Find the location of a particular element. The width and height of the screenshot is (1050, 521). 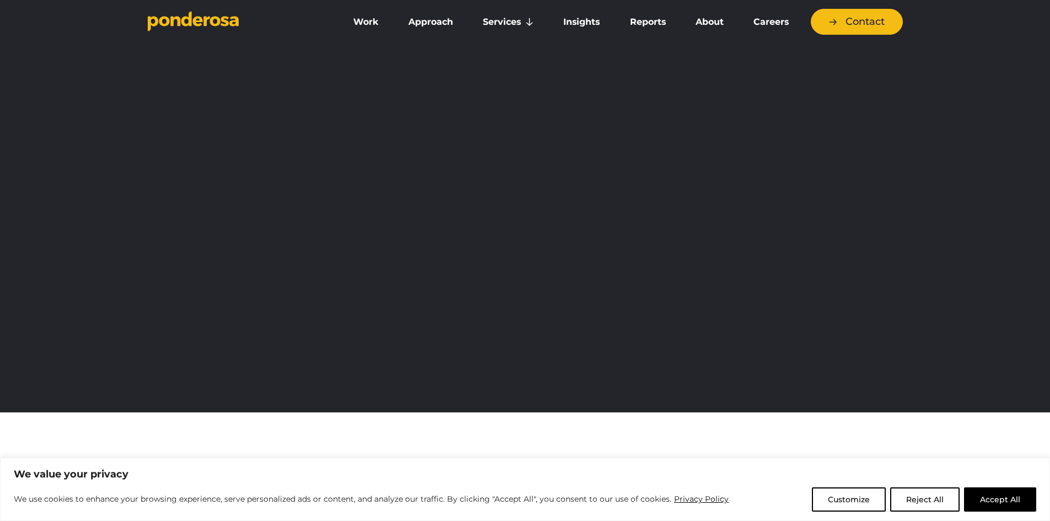

a: Services is located at coordinates (508, 22).